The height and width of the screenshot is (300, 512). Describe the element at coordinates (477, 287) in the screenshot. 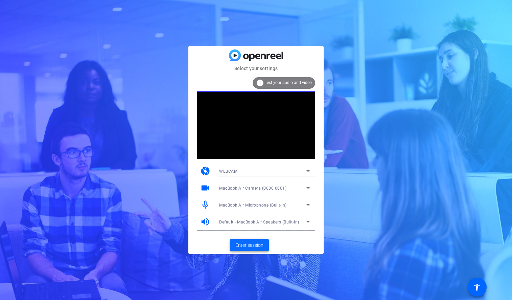

I see `mat-icon: accessibility` at that location.